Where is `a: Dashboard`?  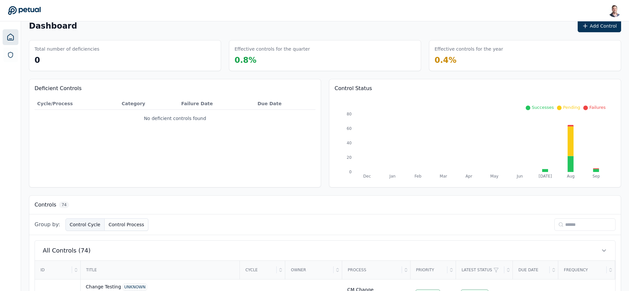
a: Dashboard is located at coordinates (11, 37).